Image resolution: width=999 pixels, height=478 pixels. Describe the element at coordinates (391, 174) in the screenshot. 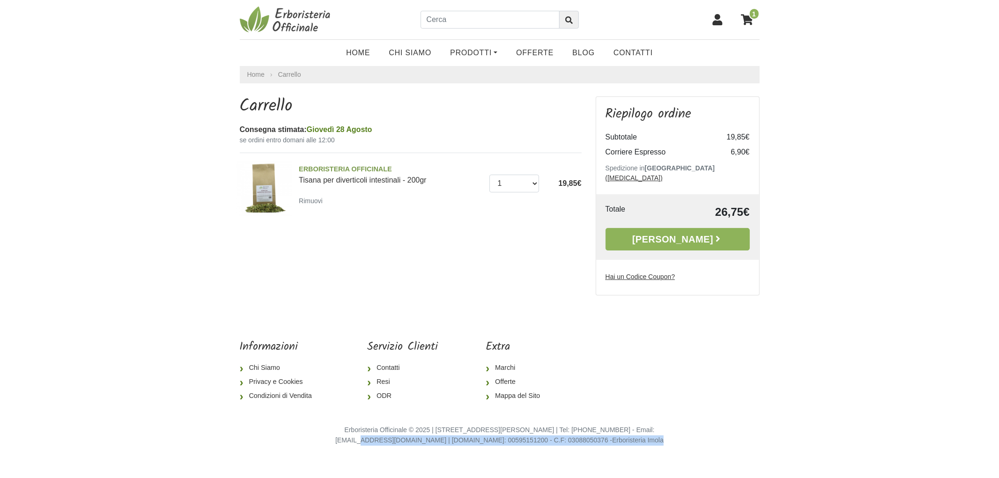

I see `a: ERBORISTERIA OFFICINALETisana per diverticoli intestinali - 200gr` at that location.